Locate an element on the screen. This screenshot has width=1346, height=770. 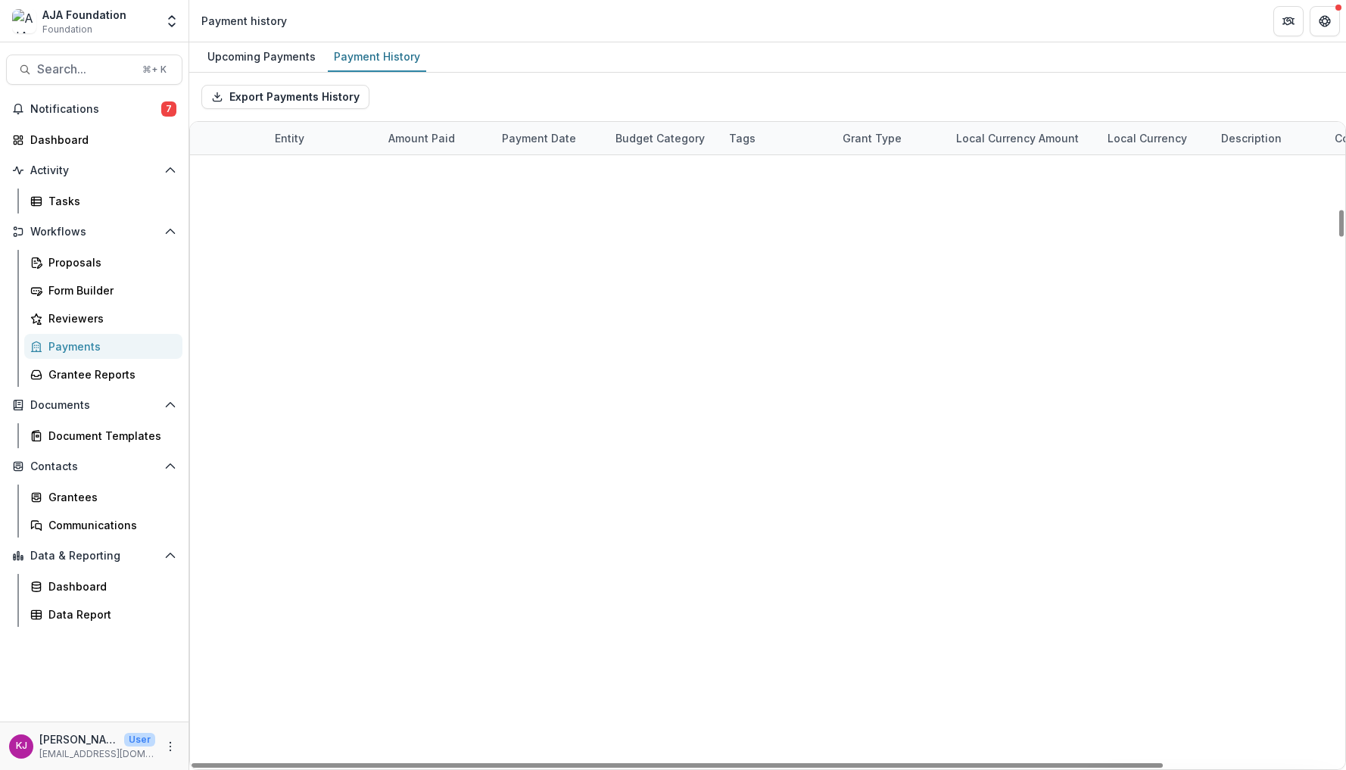
img: AJA Foundation is located at coordinates (24, 21).